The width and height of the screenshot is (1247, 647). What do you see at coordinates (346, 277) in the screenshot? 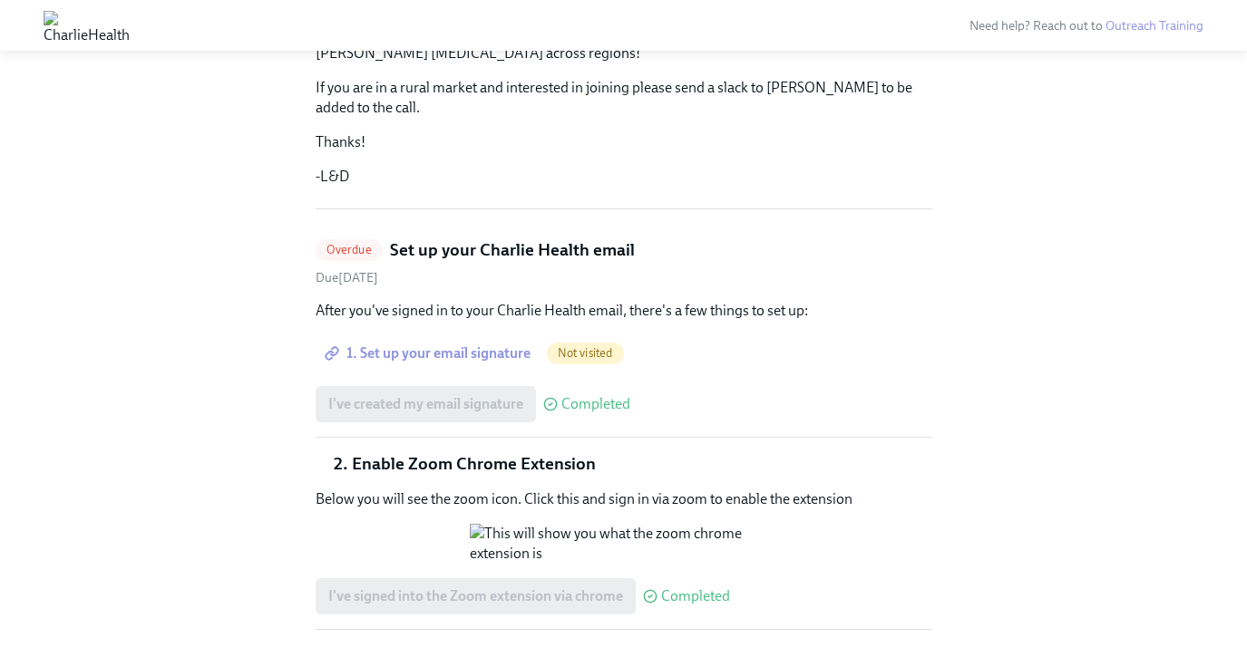
I see `span: Tuesday, September 9th 2025, 10:00 am` at bounding box center [346, 277].